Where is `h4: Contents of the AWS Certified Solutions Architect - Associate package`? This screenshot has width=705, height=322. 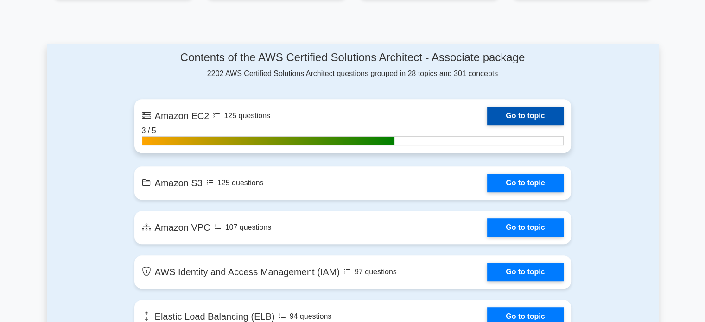
h4: Contents of the AWS Certified Solutions Architect - Associate package is located at coordinates (353, 57).